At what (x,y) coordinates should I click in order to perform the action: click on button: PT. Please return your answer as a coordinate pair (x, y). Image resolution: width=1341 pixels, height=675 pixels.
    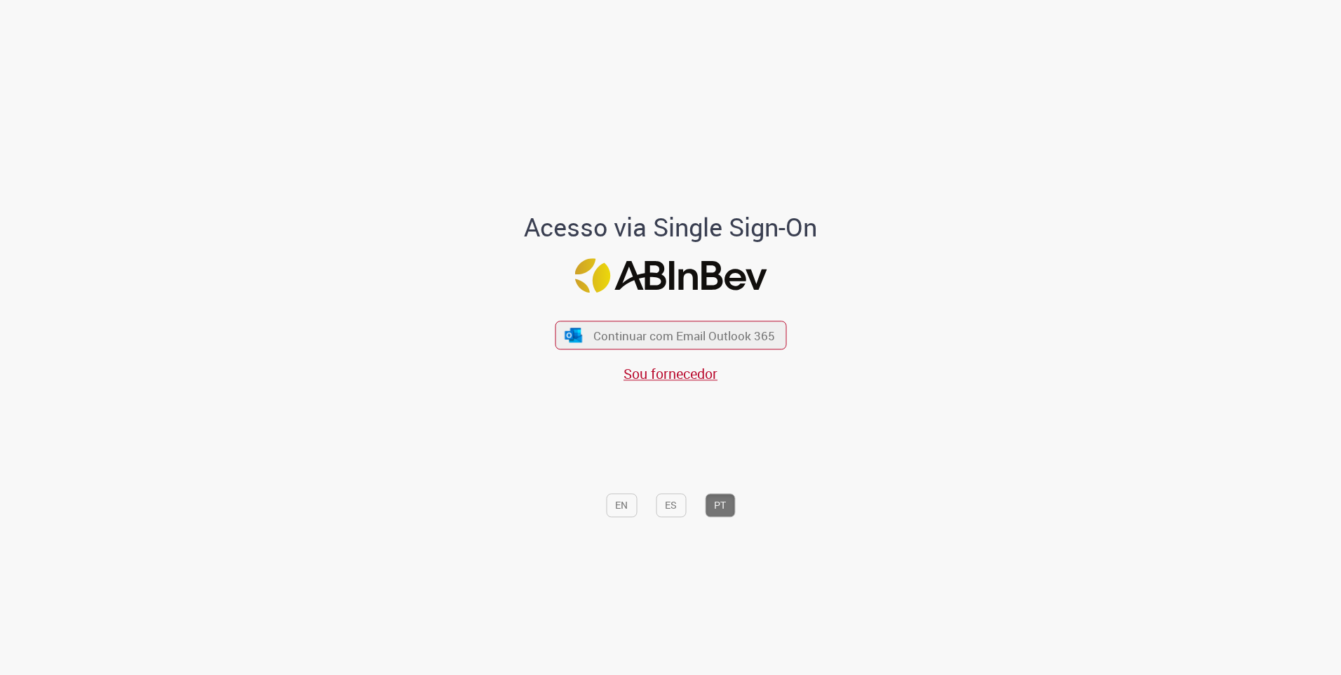
    Looking at the image, I should click on (720, 505).